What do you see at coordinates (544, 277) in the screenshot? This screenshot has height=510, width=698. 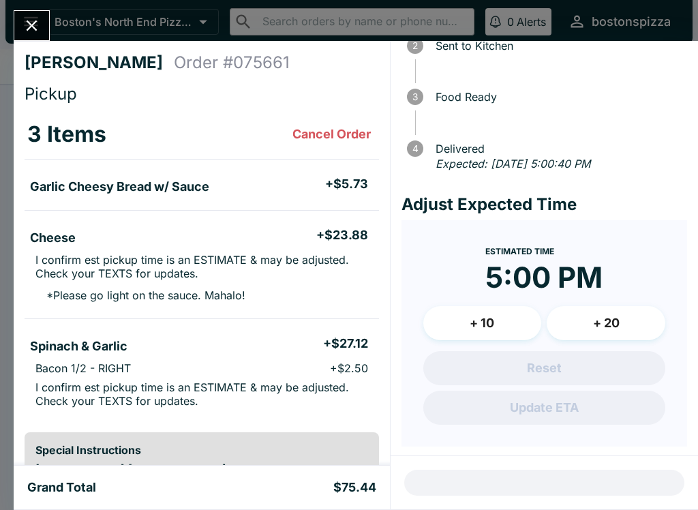 I see `time: 5:00 PM` at bounding box center [544, 277].